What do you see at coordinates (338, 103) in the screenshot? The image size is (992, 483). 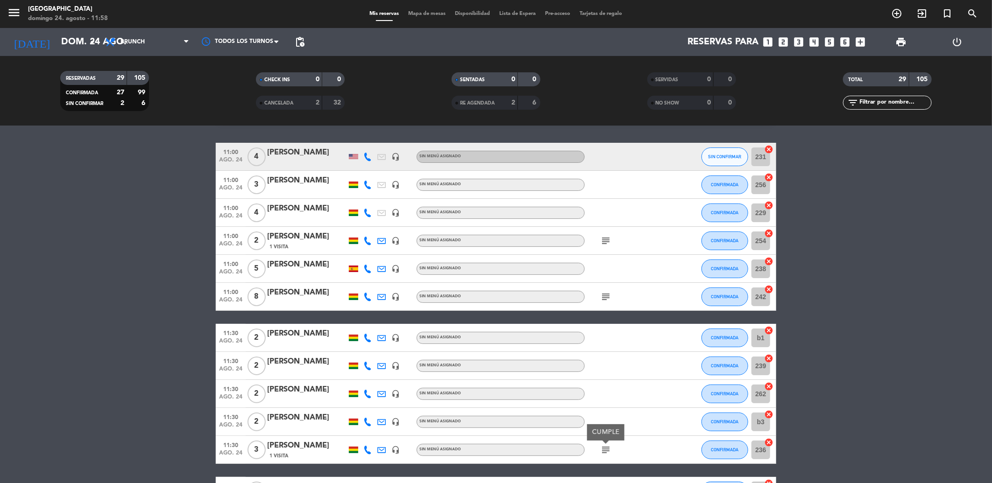 I see `strong: 32` at bounding box center [338, 103].